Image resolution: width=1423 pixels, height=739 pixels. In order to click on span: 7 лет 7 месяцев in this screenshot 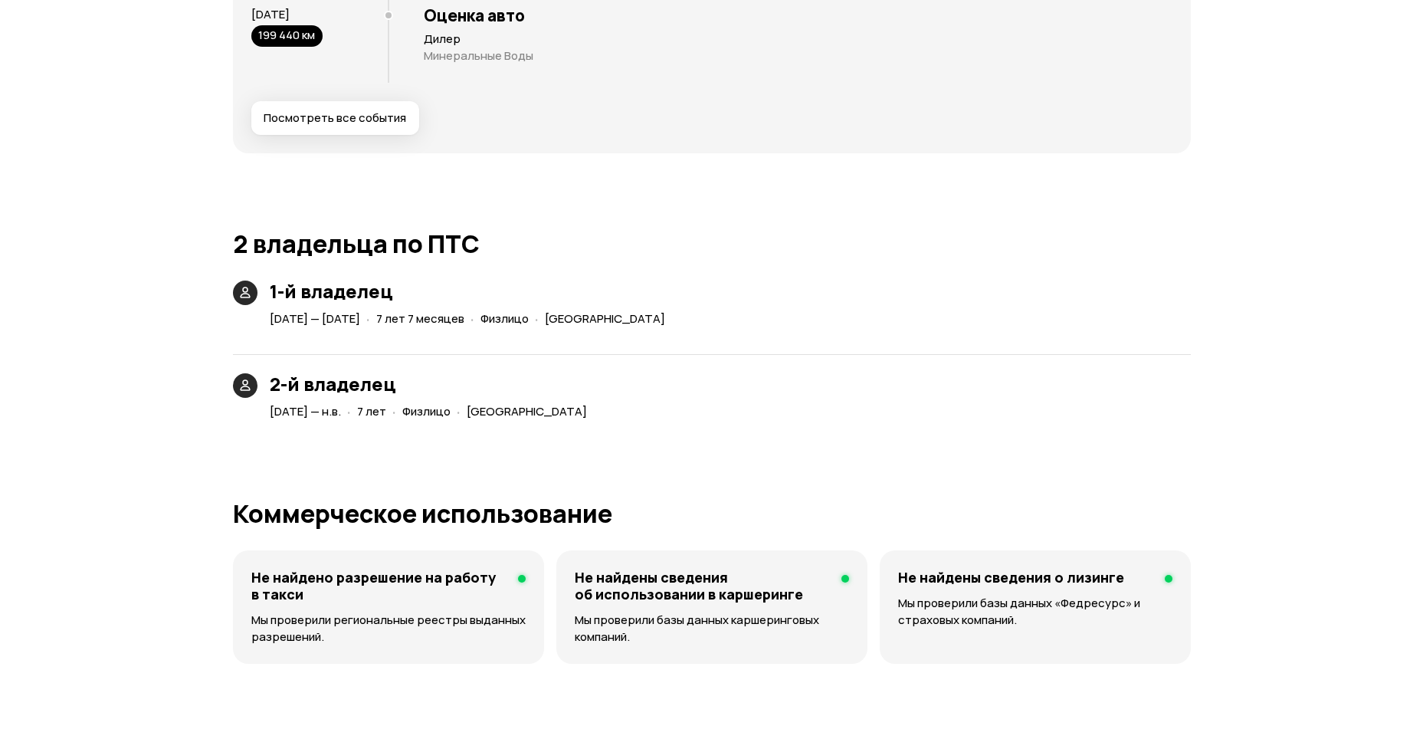, I will do `click(420, 318)`.